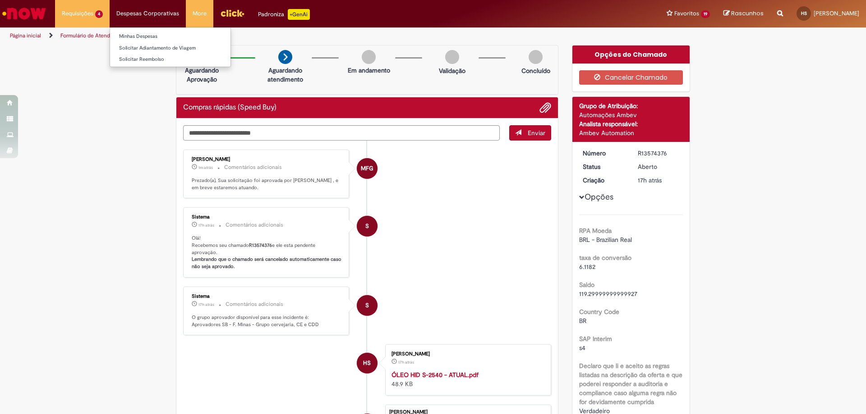  I want to click on div: Analista responsável:, so click(631, 124).